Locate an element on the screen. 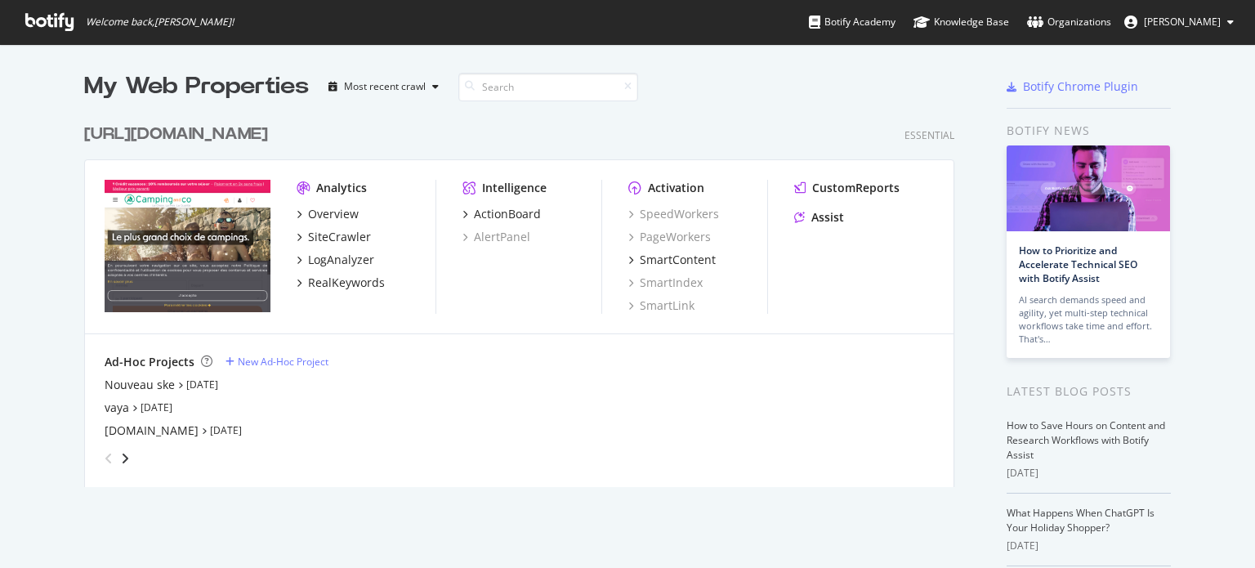  div: Knowledge Base is located at coordinates (961, 22).